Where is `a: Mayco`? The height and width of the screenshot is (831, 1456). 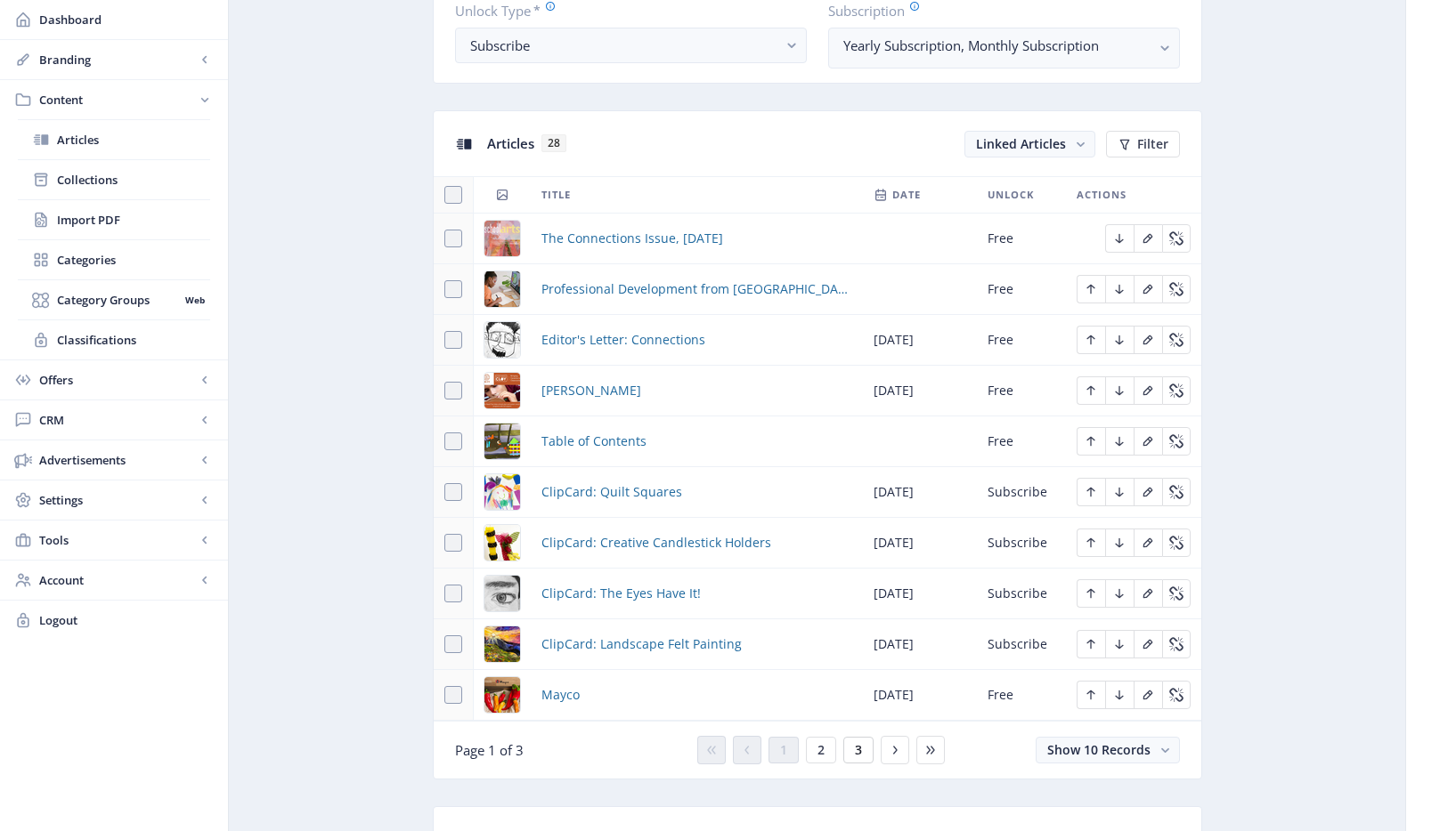
a: Mayco is located at coordinates (560, 695).